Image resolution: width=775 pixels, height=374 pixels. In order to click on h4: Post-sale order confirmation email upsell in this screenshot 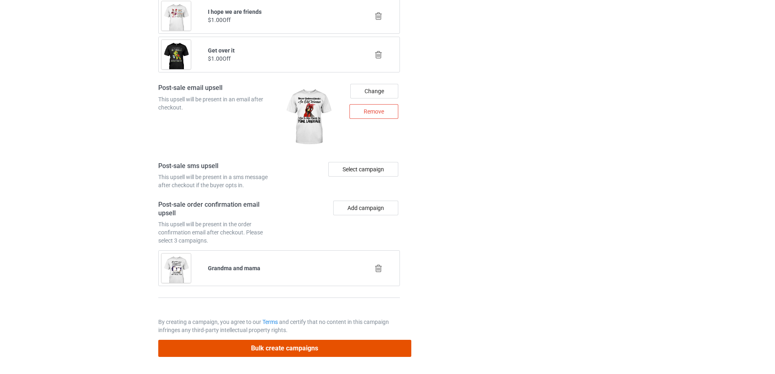, I will do `click(217, 209)`.